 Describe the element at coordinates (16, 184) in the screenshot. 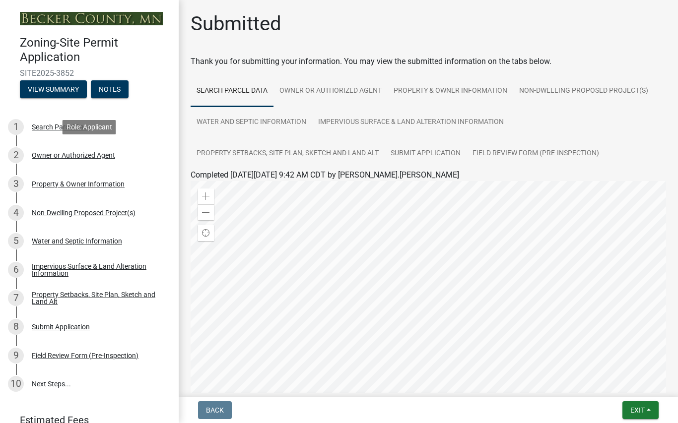

I see `div: 3` at that location.